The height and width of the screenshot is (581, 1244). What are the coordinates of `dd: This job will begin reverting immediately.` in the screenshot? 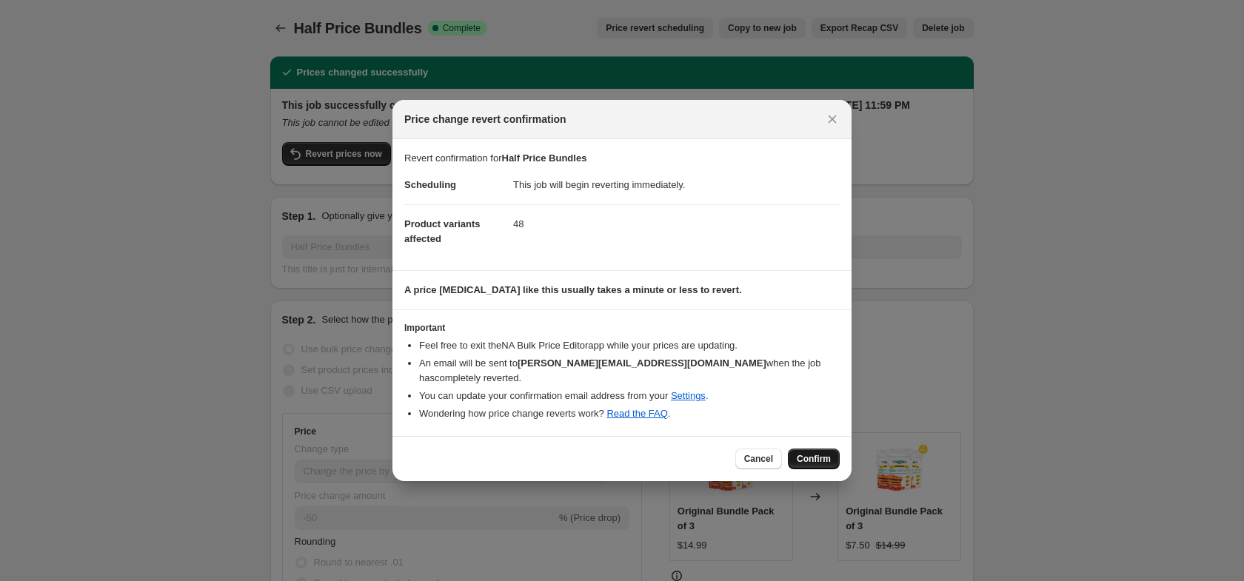 It's located at (676, 185).